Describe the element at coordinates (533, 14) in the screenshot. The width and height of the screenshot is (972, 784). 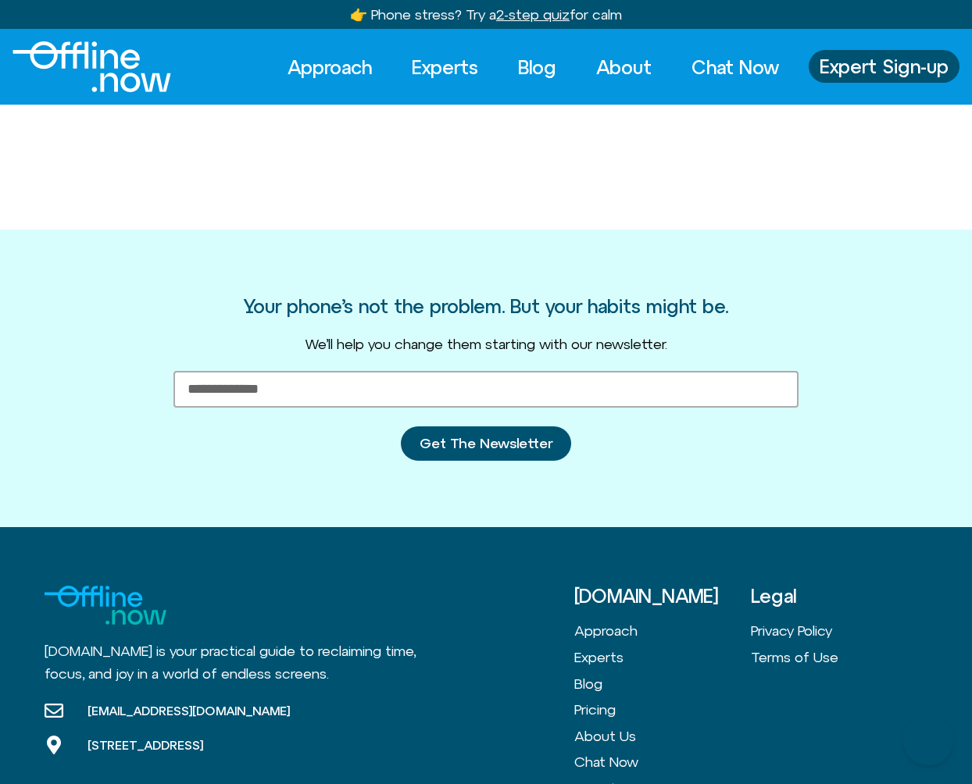
I see `u: 2-step quiz` at that location.